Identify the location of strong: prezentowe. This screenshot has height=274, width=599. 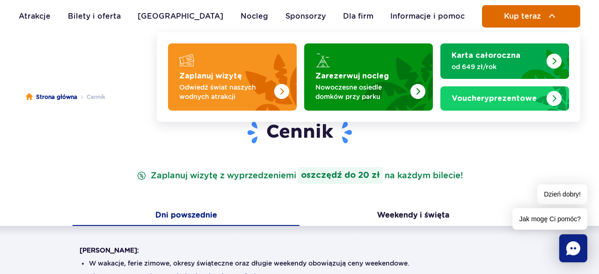
(494, 99).